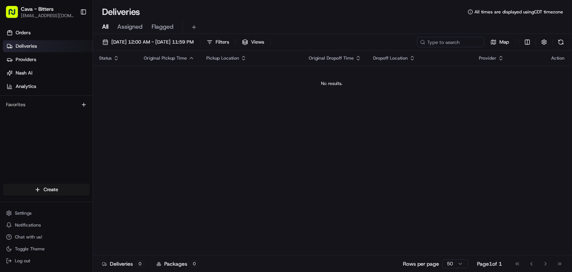 This screenshot has height=272, width=572. Describe the element at coordinates (46, 105) in the screenshot. I see `div: Favorites` at that location.